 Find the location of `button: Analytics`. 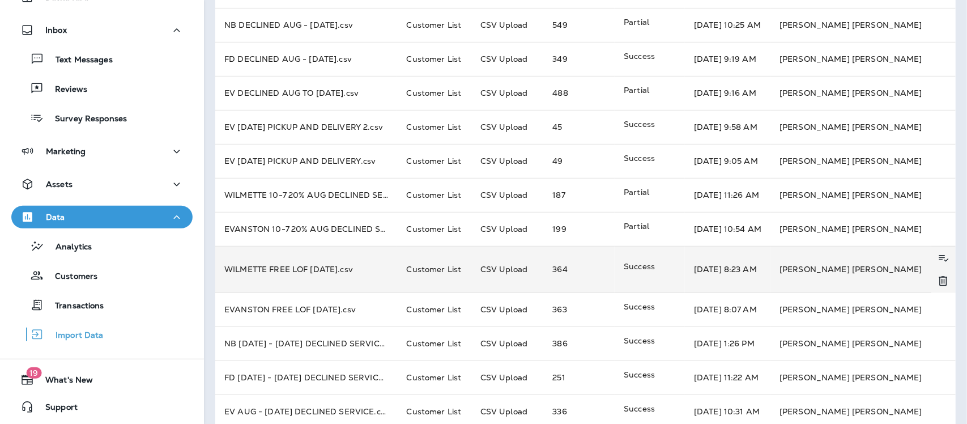

button: Analytics is located at coordinates (102, 246).